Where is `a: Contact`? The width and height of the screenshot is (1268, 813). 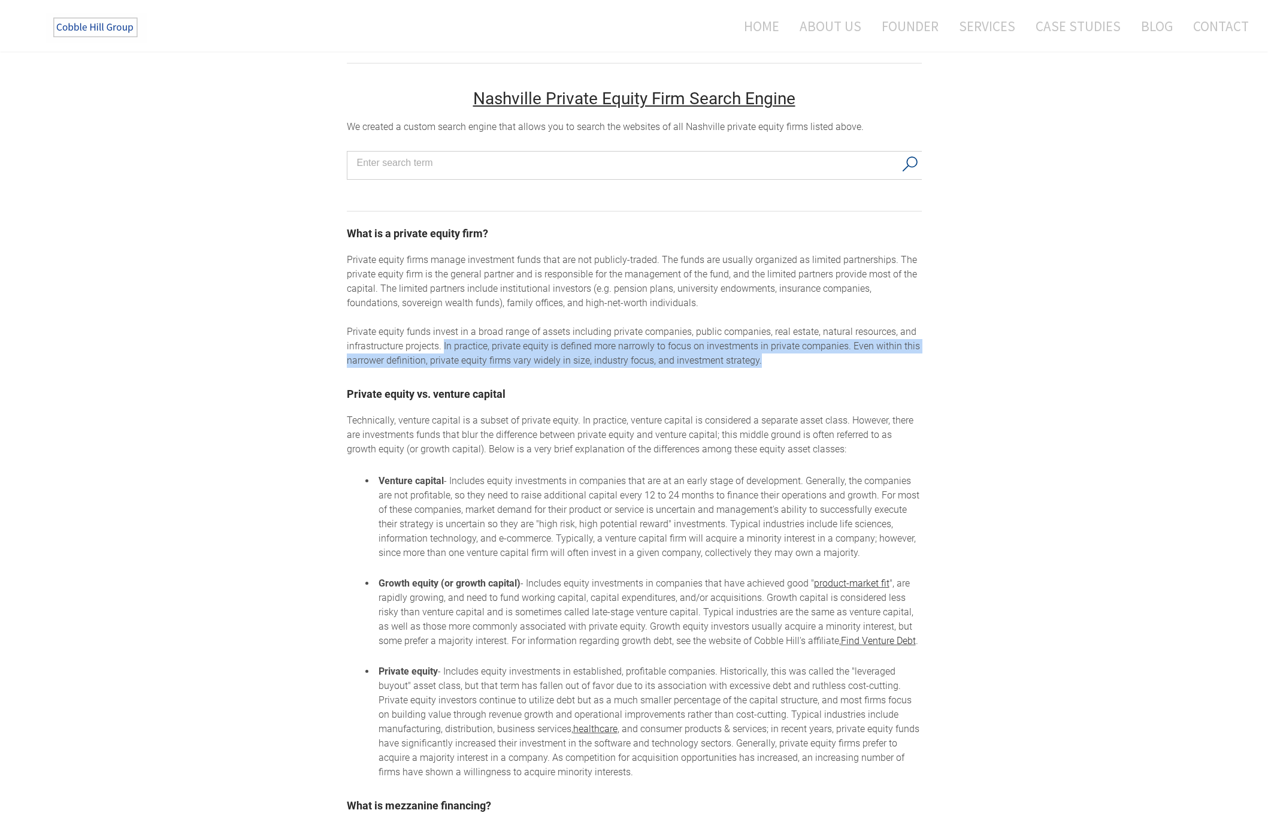 a: Contact is located at coordinates (1217, 26).